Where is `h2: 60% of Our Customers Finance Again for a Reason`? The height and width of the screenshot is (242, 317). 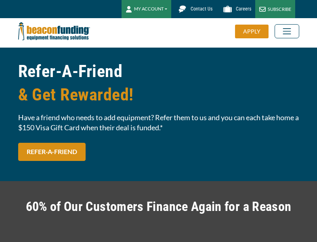 h2: 60% of Our Customers Finance Again for a Reason is located at coordinates (159, 207).